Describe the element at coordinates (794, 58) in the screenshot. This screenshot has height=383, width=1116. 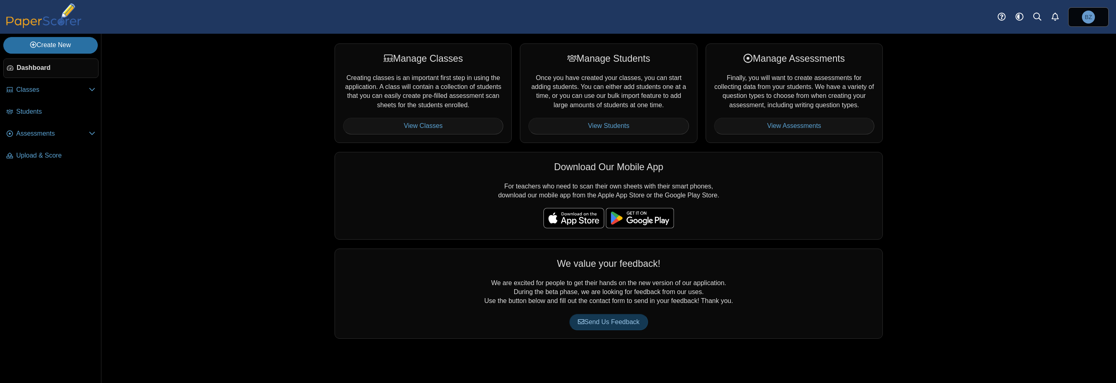
I see `div: Manage Assessments` at that location.